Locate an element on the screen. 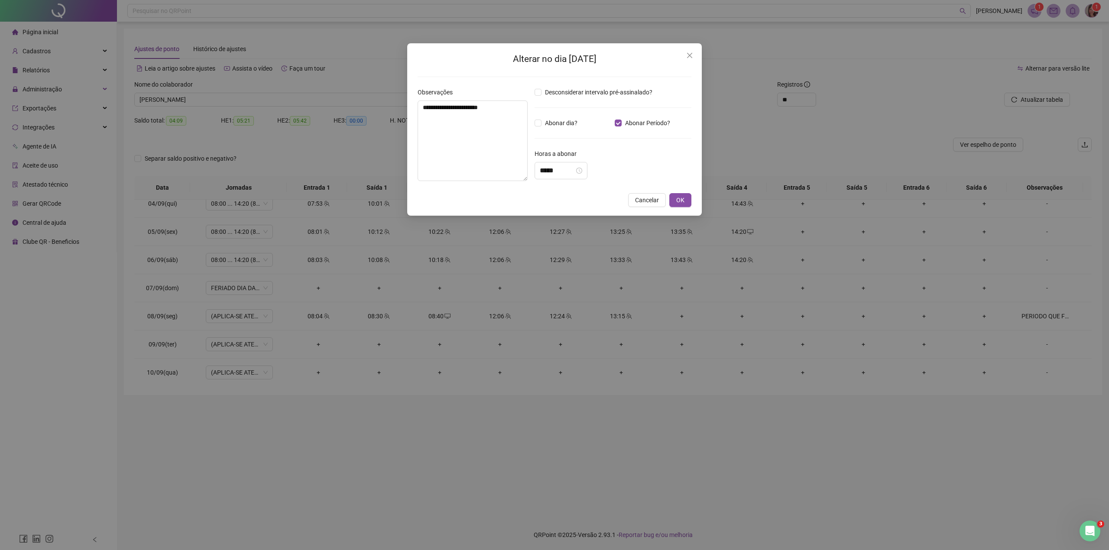 Image resolution: width=1109 pixels, height=550 pixels. span: OK is located at coordinates (680, 200).